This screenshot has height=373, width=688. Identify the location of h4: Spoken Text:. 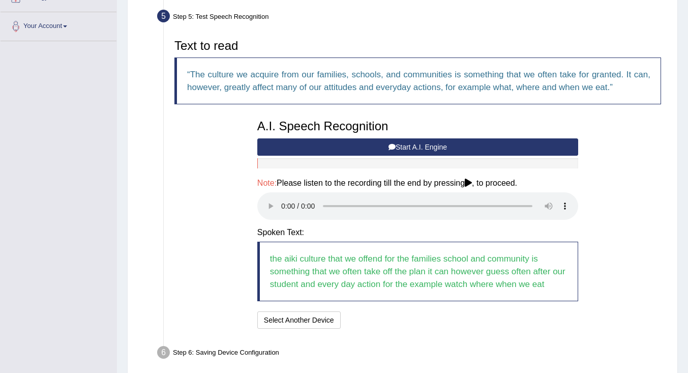
(418, 233).